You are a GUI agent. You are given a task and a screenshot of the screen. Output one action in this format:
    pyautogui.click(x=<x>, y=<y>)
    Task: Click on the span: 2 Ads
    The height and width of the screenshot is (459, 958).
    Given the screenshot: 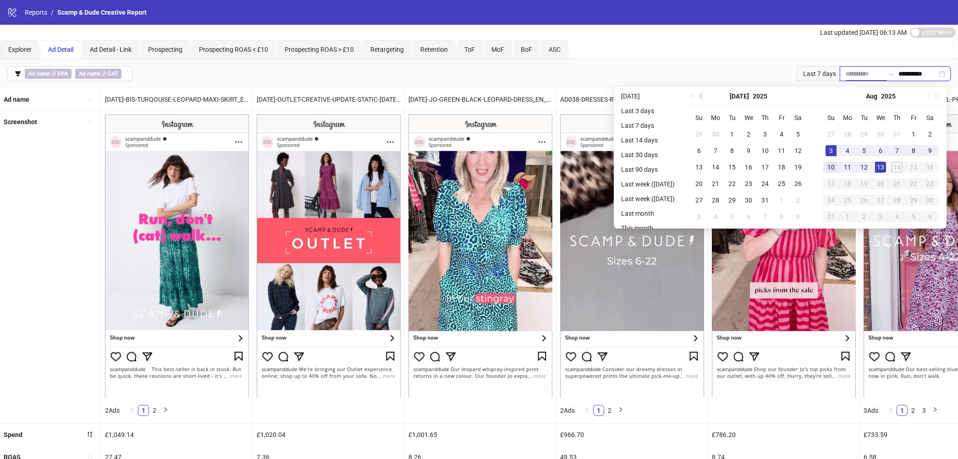 What is the action you would take?
    pyautogui.click(x=112, y=411)
    